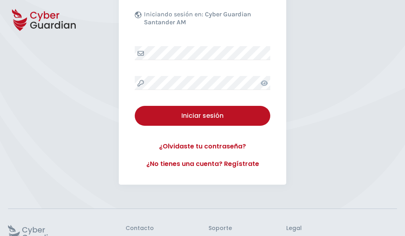 This screenshot has height=236, width=405. What do you see at coordinates (341, 229) in the screenshot?
I see `h3: Legal` at bounding box center [341, 229].